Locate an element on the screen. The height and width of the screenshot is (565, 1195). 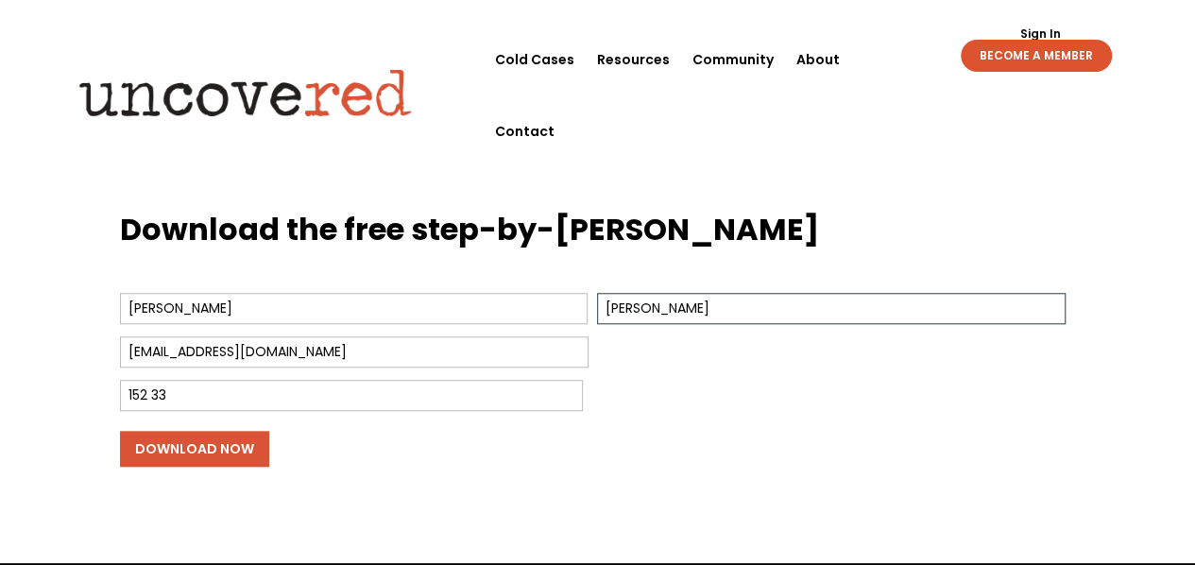
a: Contact is located at coordinates (524, 131).